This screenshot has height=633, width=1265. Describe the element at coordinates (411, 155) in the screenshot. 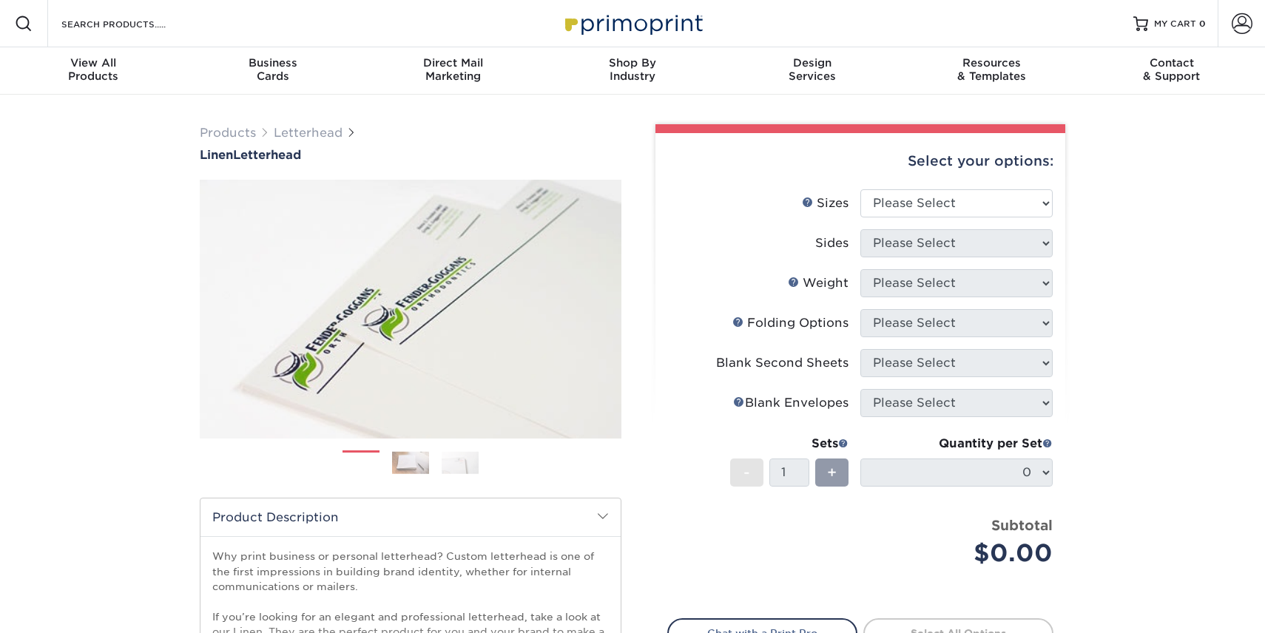

I see `a: LinenLetterhead` at that location.